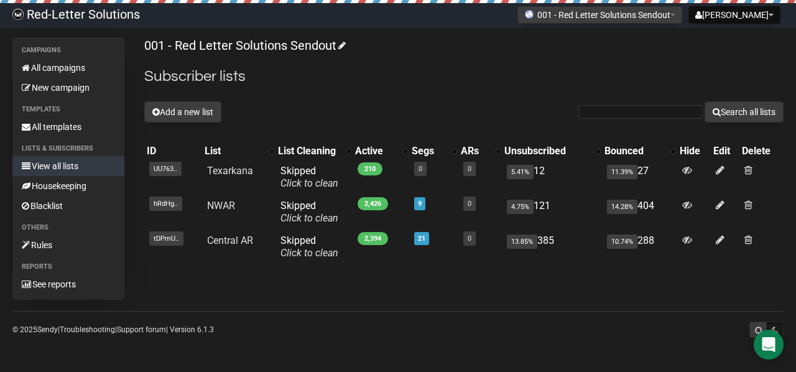 The width and height of the screenshot is (796, 372). What do you see at coordinates (634, 151) in the screenshot?
I see `div: Bounced` at bounding box center [634, 151].